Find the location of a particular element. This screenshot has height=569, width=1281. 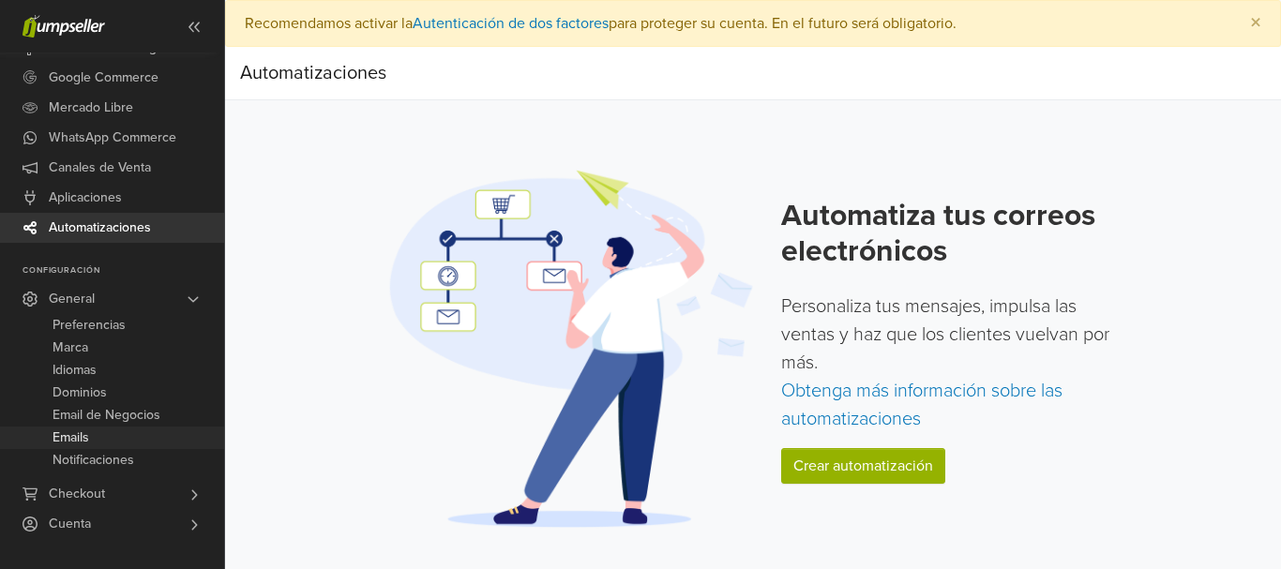

span: Automatizaciones is located at coordinates (99, 228).